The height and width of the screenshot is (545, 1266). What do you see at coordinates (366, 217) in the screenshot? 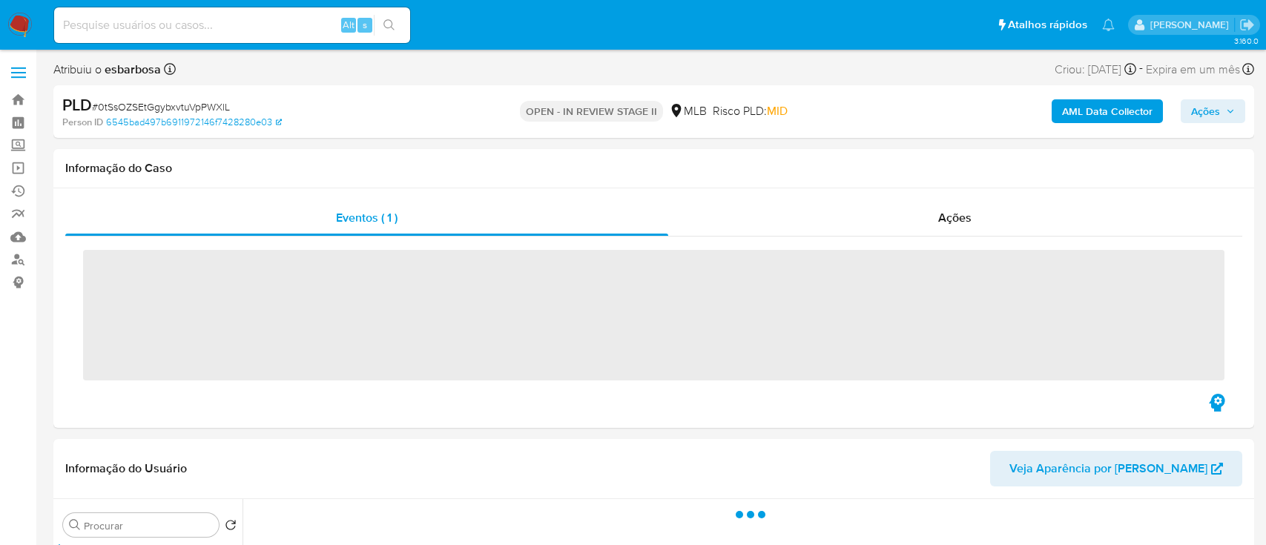
I see `span: Eventos ( 1 )` at bounding box center [366, 217].